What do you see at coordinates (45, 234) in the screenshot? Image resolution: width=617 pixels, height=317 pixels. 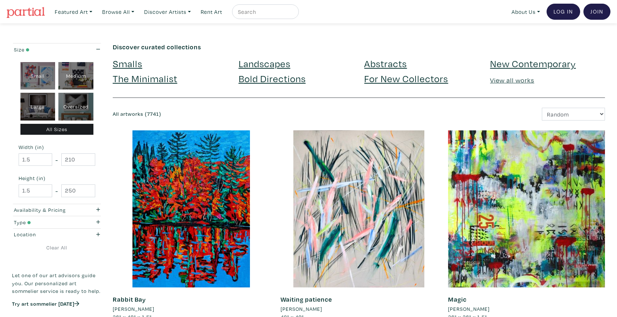 I see `div: Location` at bounding box center [45, 234].